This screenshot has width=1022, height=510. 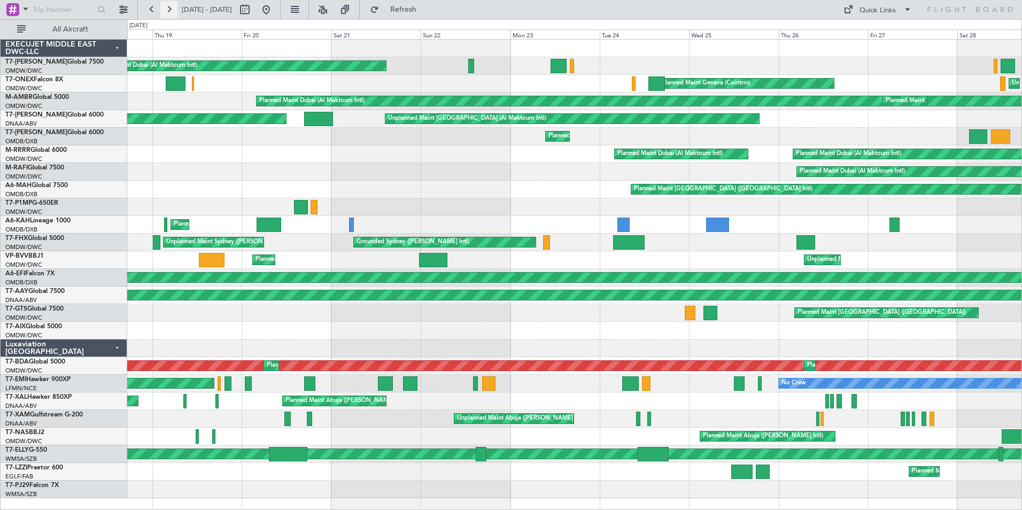 What do you see at coordinates (403, 10) in the screenshot?
I see `span: Refresh` at bounding box center [403, 10].